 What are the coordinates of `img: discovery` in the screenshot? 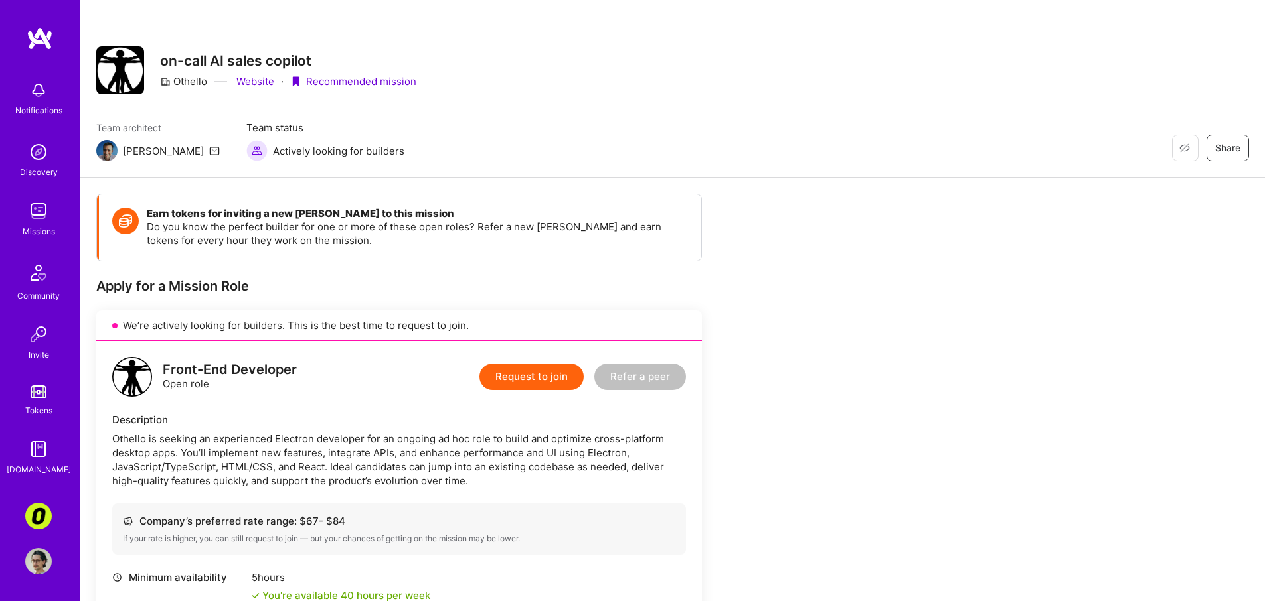 It's located at (39, 152).